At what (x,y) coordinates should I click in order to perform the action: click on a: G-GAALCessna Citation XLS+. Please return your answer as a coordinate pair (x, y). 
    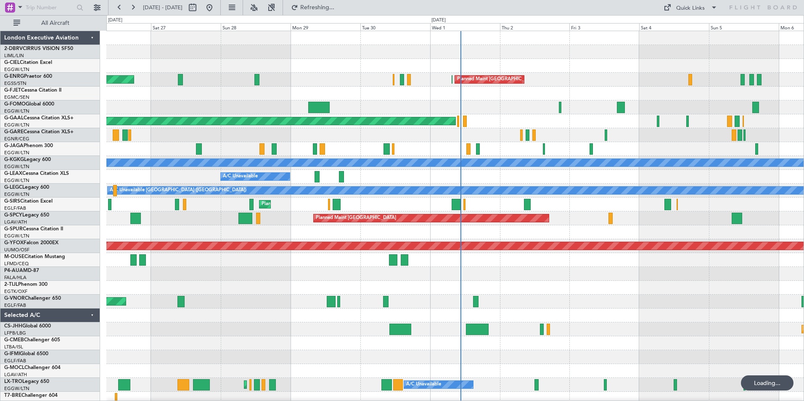
    Looking at the image, I should click on (39, 118).